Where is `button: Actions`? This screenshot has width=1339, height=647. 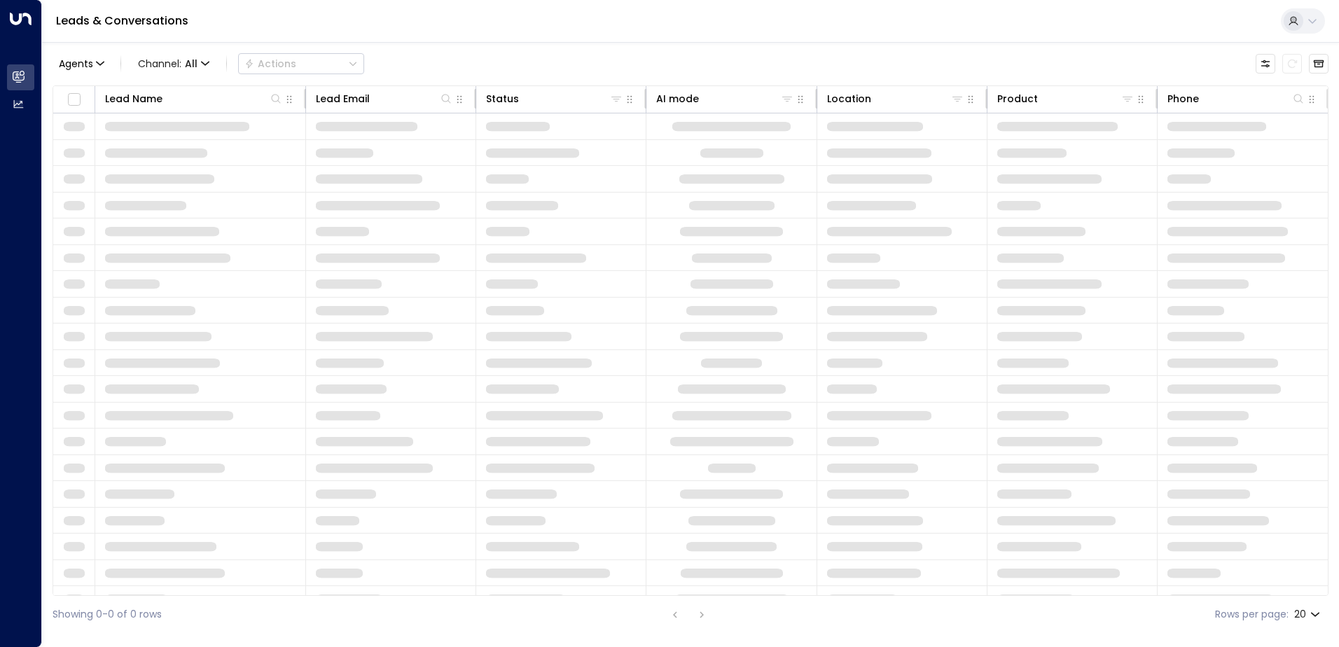
button: Actions is located at coordinates (301, 64).